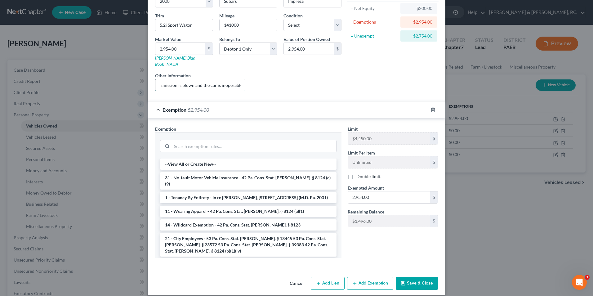  What do you see at coordinates (374, 8) in the screenshot?
I see `div: = Net Equity` at bounding box center [374, 8].